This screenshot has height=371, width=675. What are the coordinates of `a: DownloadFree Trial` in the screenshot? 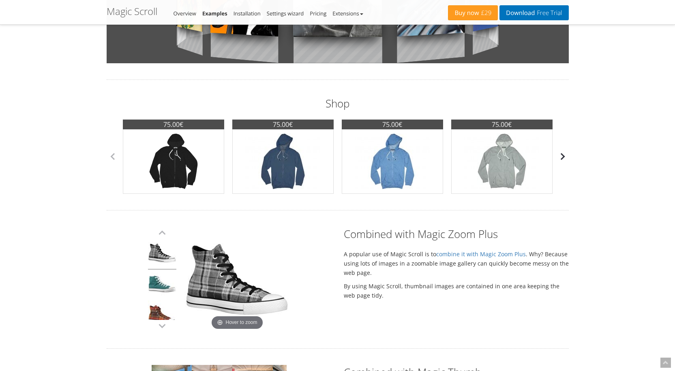 It's located at (534, 13).